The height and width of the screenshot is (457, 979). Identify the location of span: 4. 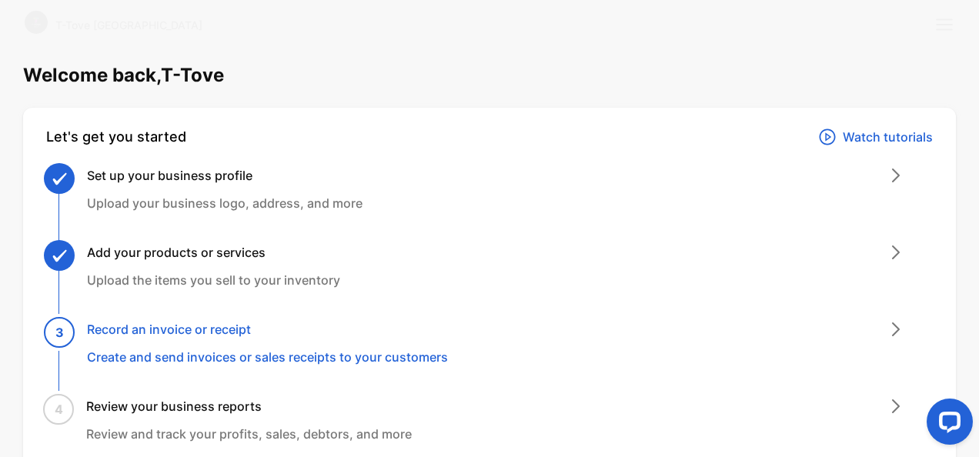
(58, 409).